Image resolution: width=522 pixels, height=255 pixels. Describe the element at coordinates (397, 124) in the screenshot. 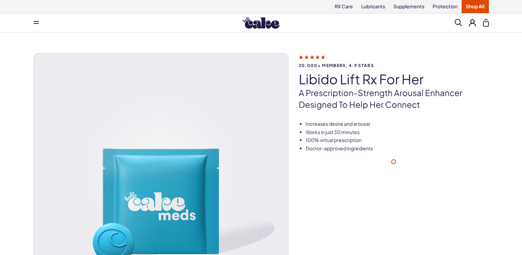

I see `li: Increases desire and arousal` at that location.